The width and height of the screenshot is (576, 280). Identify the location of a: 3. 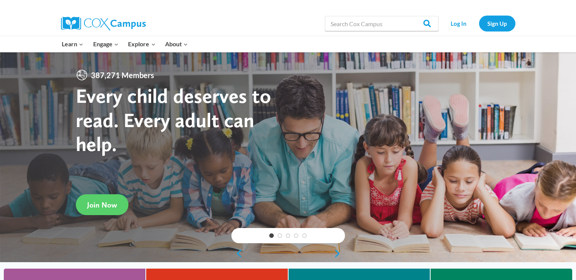
(288, 235).